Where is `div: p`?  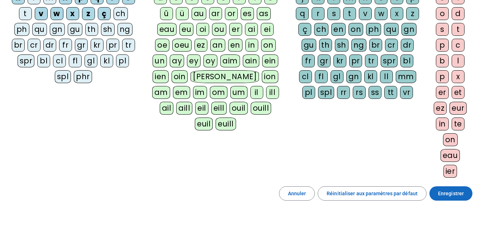
div: p is located at coordinates (443, 45).